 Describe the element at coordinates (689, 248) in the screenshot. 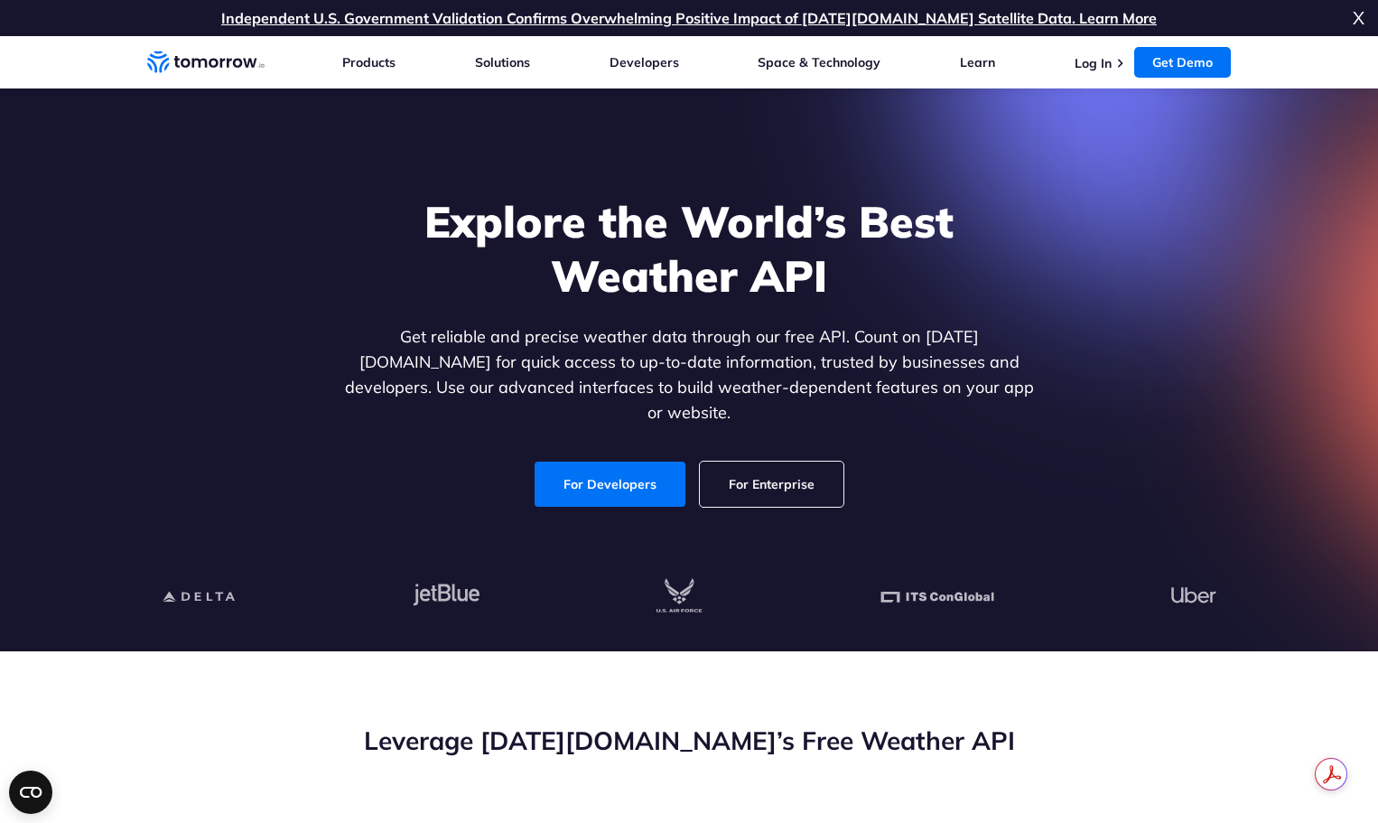

I see `h1: Explore the World’s Best Weather API` at that location.